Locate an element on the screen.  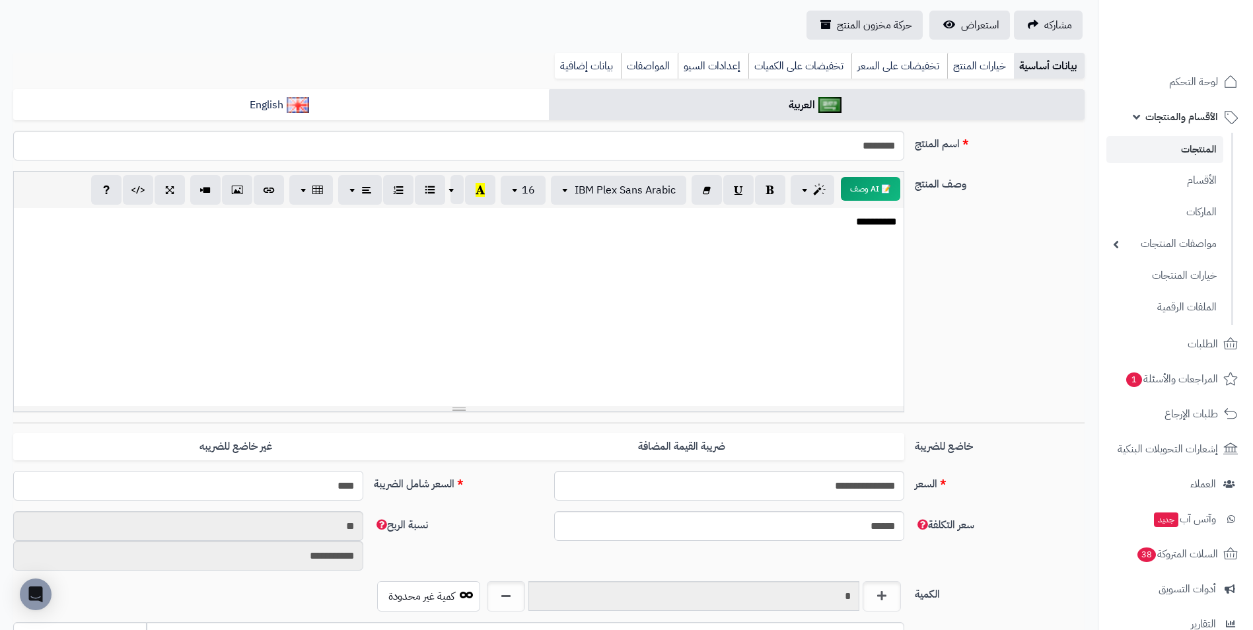
a: إشعارات التحويلات البنكية is located at coordinates (1176, 449).